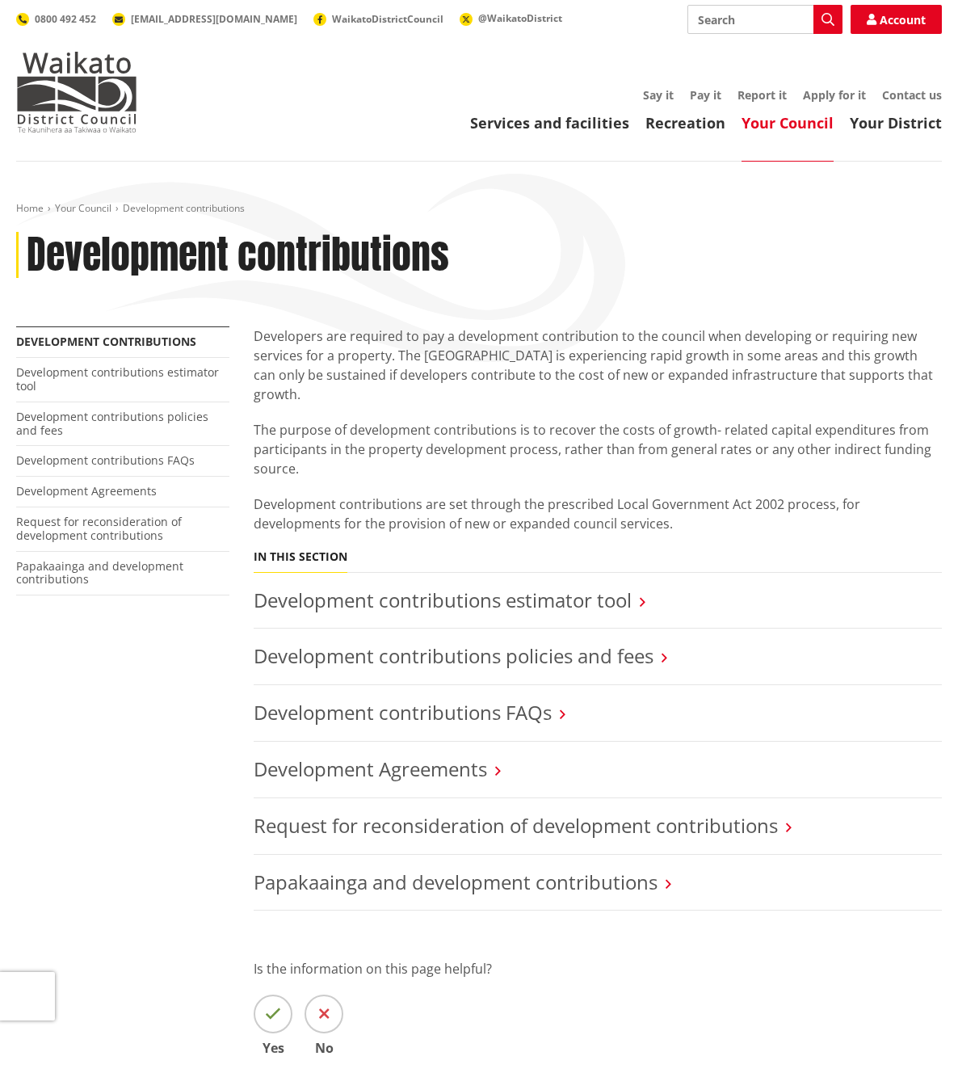 The image size is (958, 1073). I want to click on span: Yes, so click(273, 1048).